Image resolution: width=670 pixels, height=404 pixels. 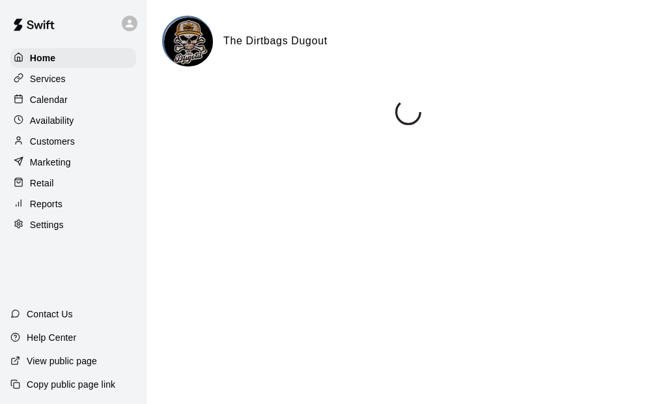 I want to click on p: Calendar, so click(x=49, y=100).